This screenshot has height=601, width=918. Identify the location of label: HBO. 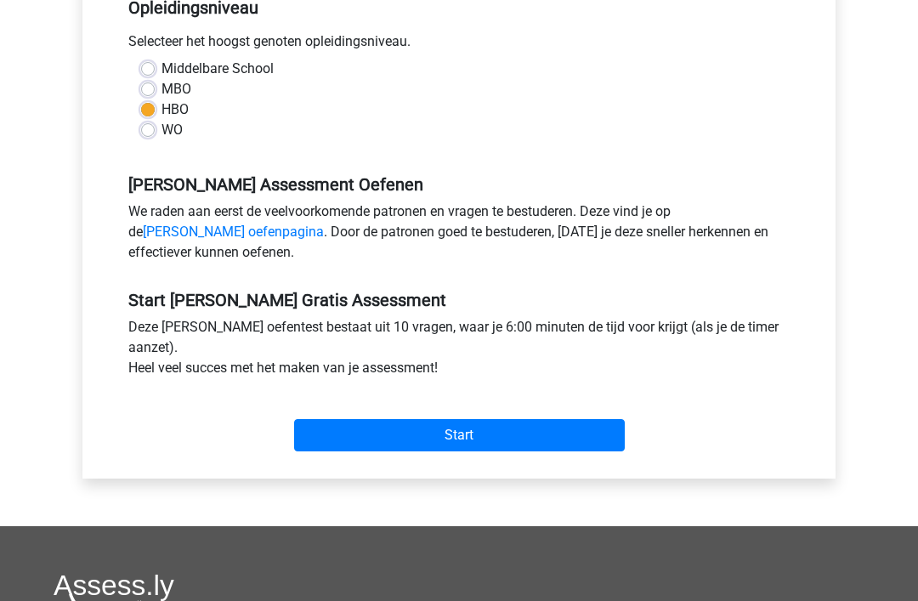
(175, 110).